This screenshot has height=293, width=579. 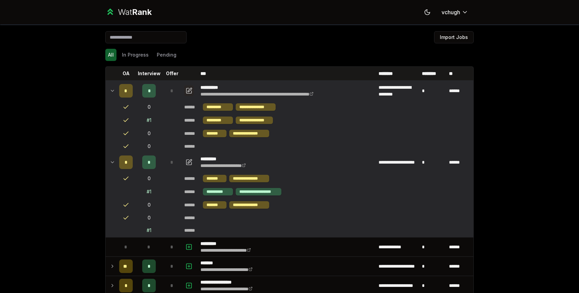 I want to click on button: Pending, so click(x=167, y=55).